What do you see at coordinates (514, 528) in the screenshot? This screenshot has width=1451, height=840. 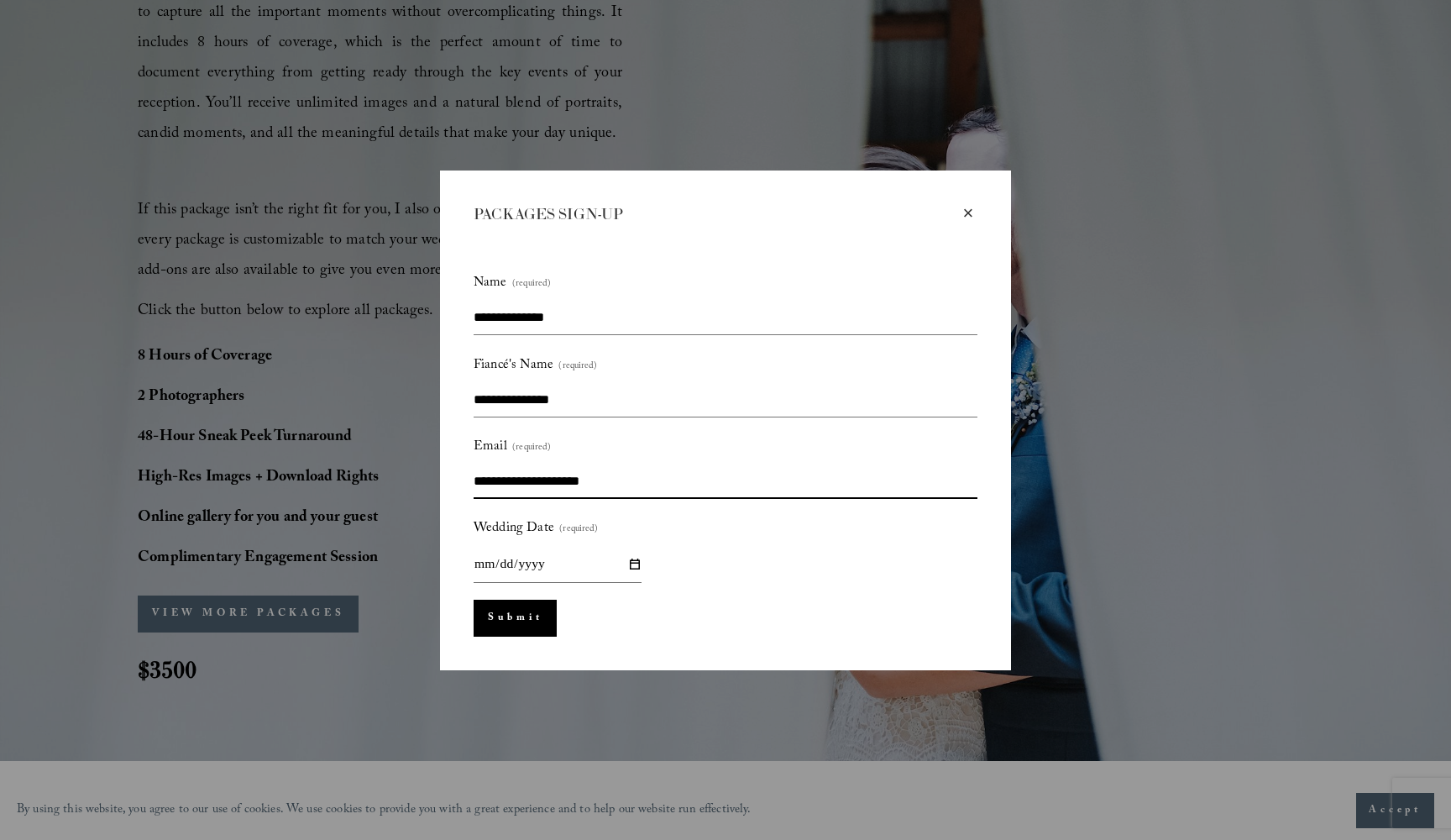 I see `span: Wedding Date` at bounding box center [514, 528].